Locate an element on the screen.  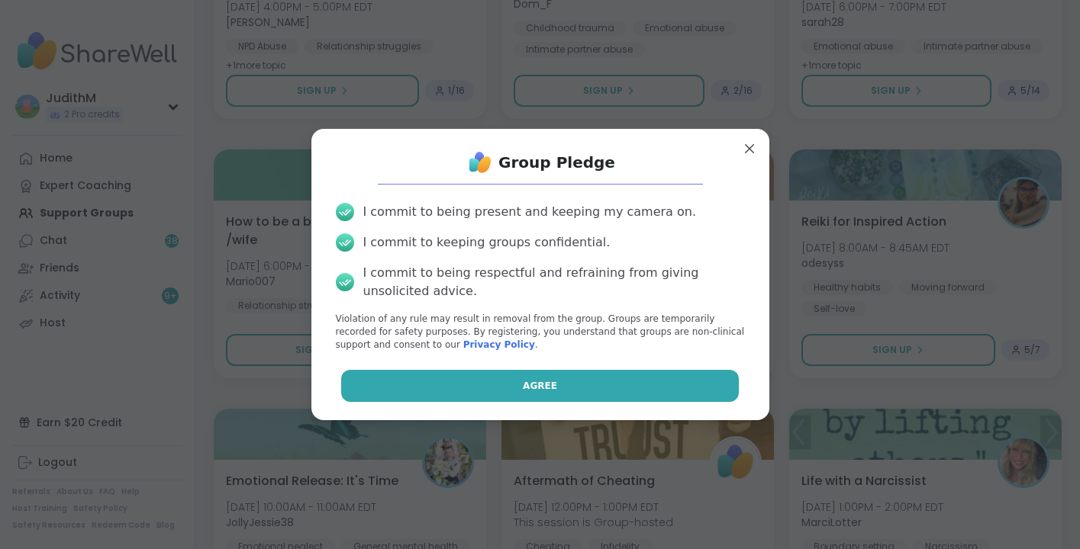
span: Agree is located at coordinates (540, 386).